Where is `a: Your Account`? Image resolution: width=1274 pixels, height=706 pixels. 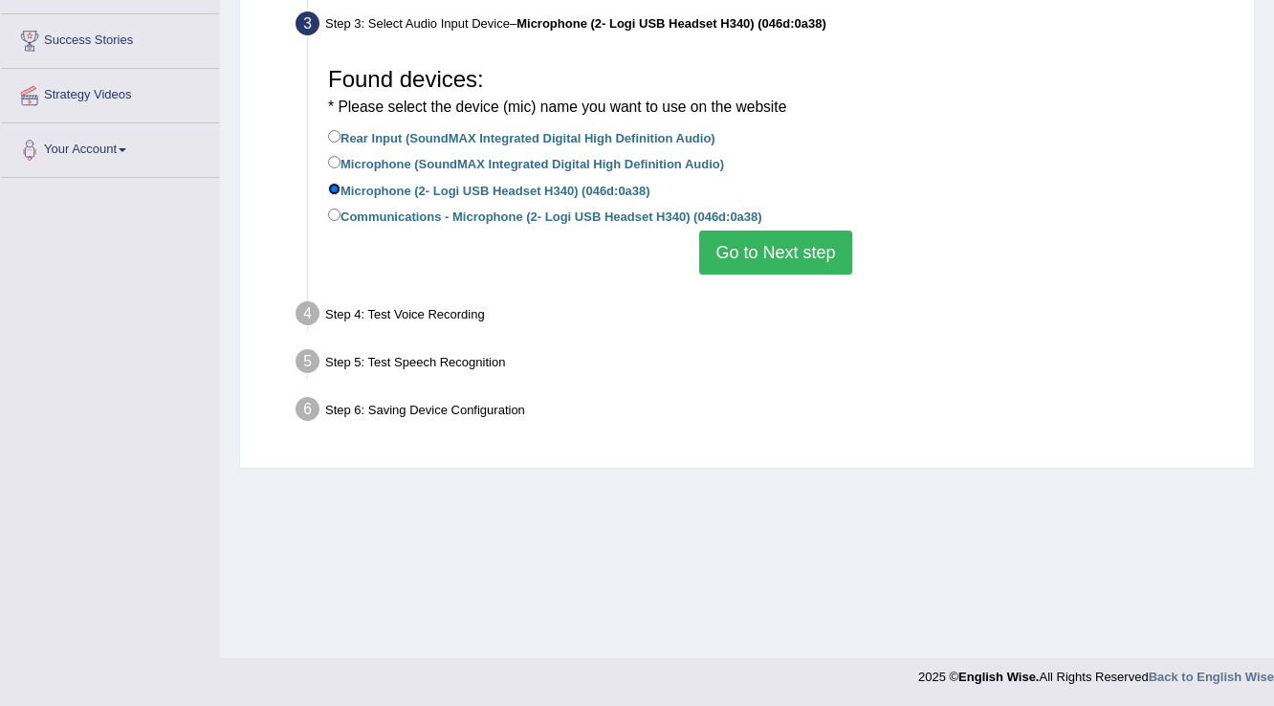 a: Your Account is located at coordinates (110, 147).